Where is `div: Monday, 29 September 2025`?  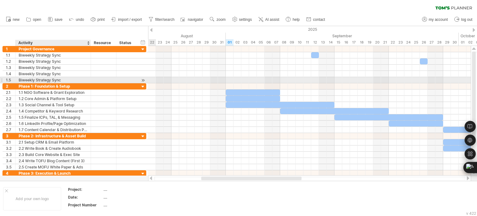
div: Monday, 29 September 2025 is located at coordinates (447, 42).